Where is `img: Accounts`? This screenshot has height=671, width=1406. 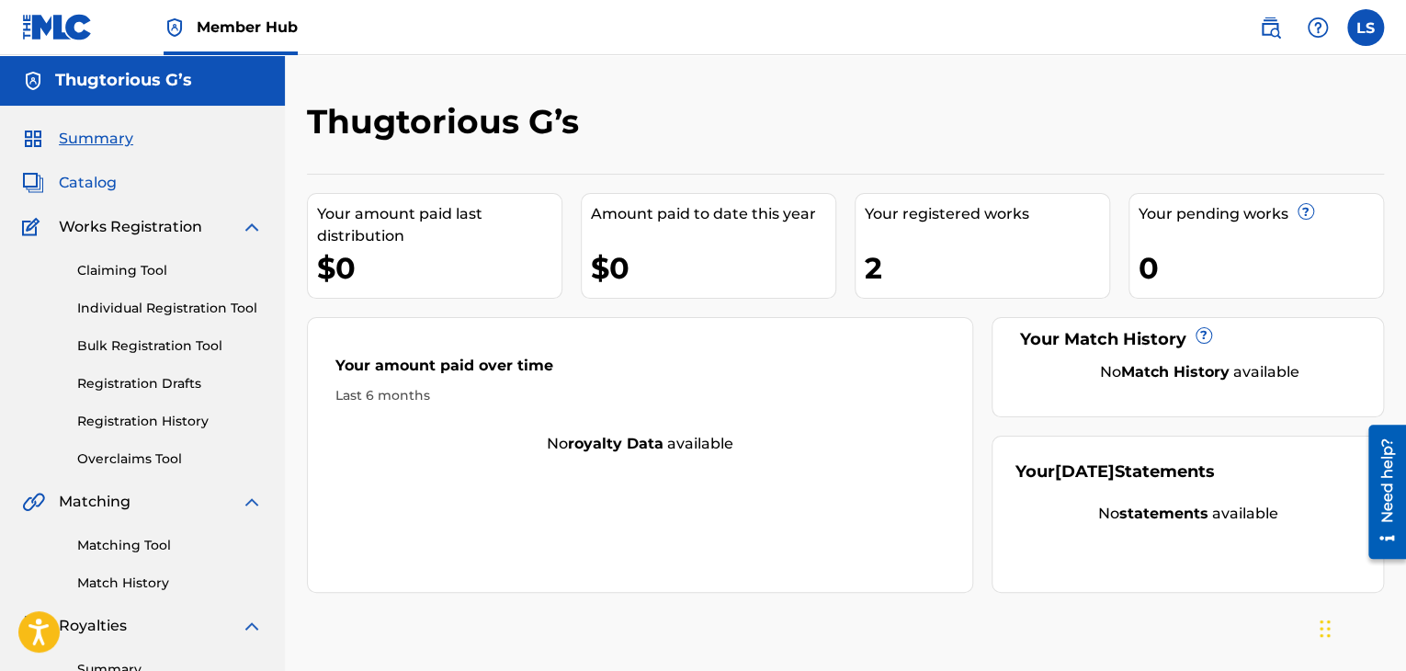
img: Accounts is located at coordinates (33, 81).